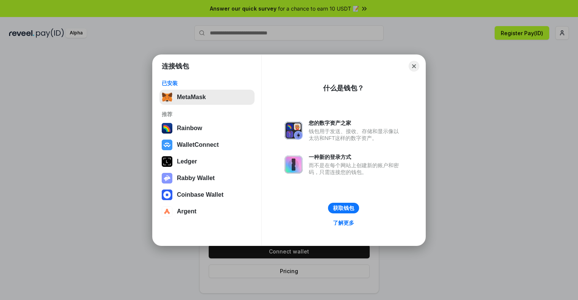 The image size is (578, 300). I want to click on div: 您的数字资产之家, so click(356, 123).